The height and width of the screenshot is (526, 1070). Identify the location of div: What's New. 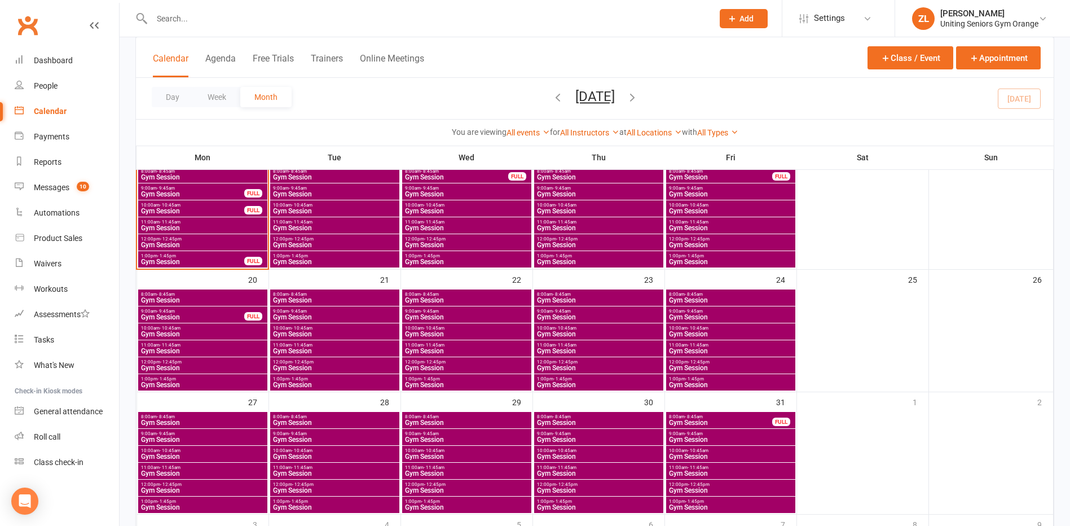
(54, 365).